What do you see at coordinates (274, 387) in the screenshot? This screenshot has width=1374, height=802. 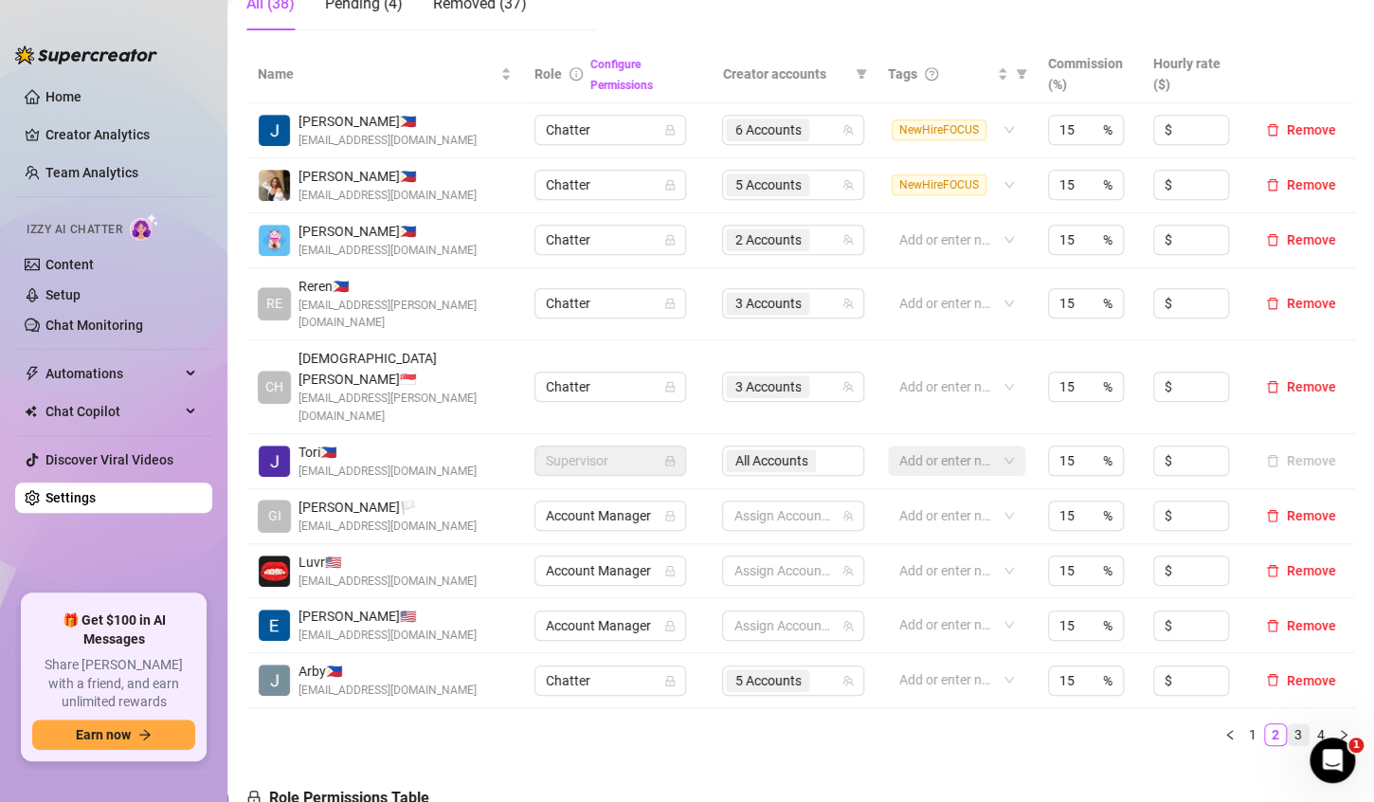 I see `span: CH` at bounding box center [274, 387].